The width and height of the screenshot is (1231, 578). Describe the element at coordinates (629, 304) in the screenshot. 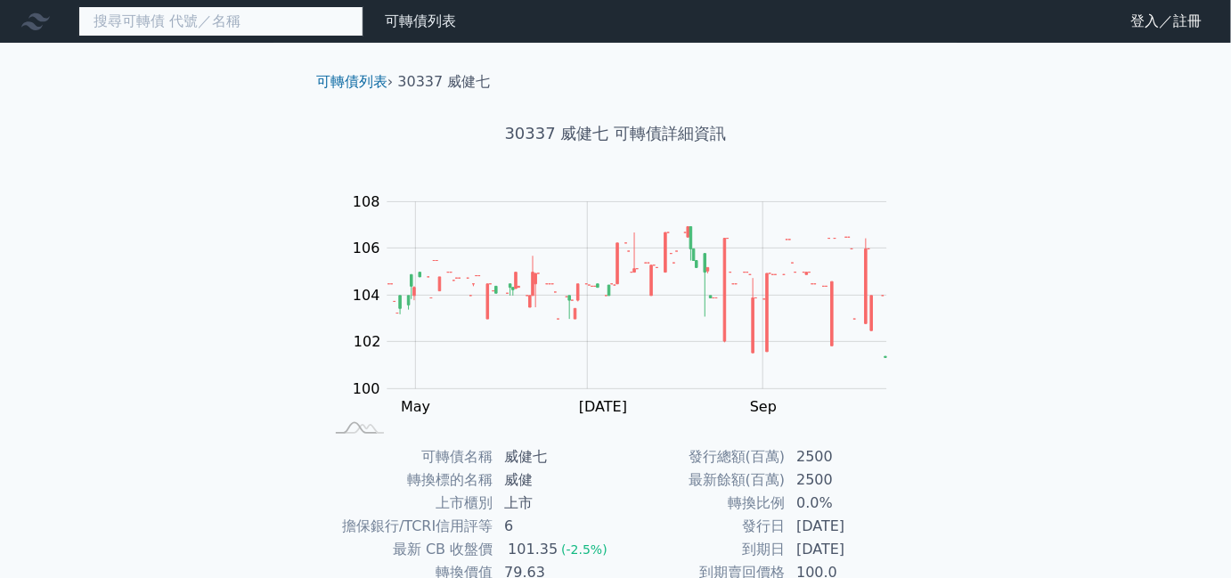

I see `g: Chart` at that location.